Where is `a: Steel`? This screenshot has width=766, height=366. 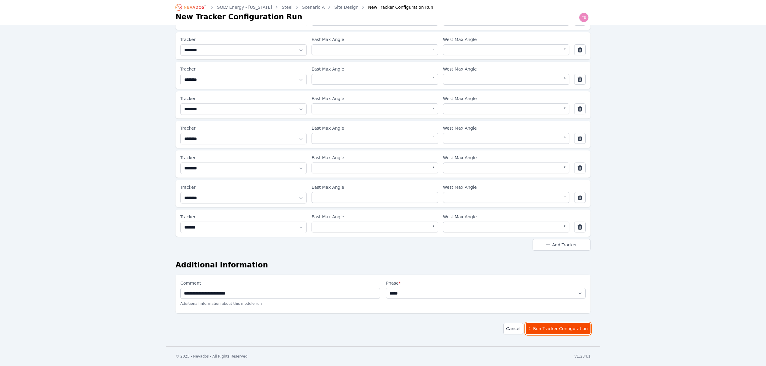 a: Steel is located at coordinates (287, 7).